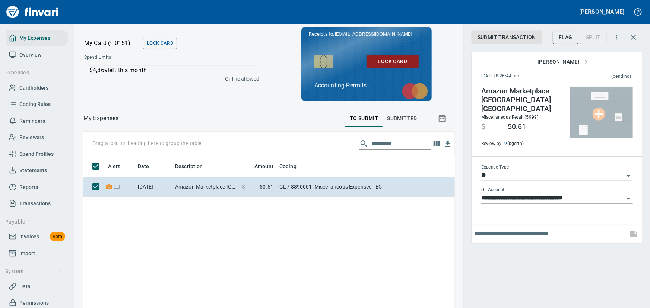 The width and height of the screenshot is (650, 308). Describe the element at coordinates (57, 237) in the screenshot. I see `span: Beta` at that location.